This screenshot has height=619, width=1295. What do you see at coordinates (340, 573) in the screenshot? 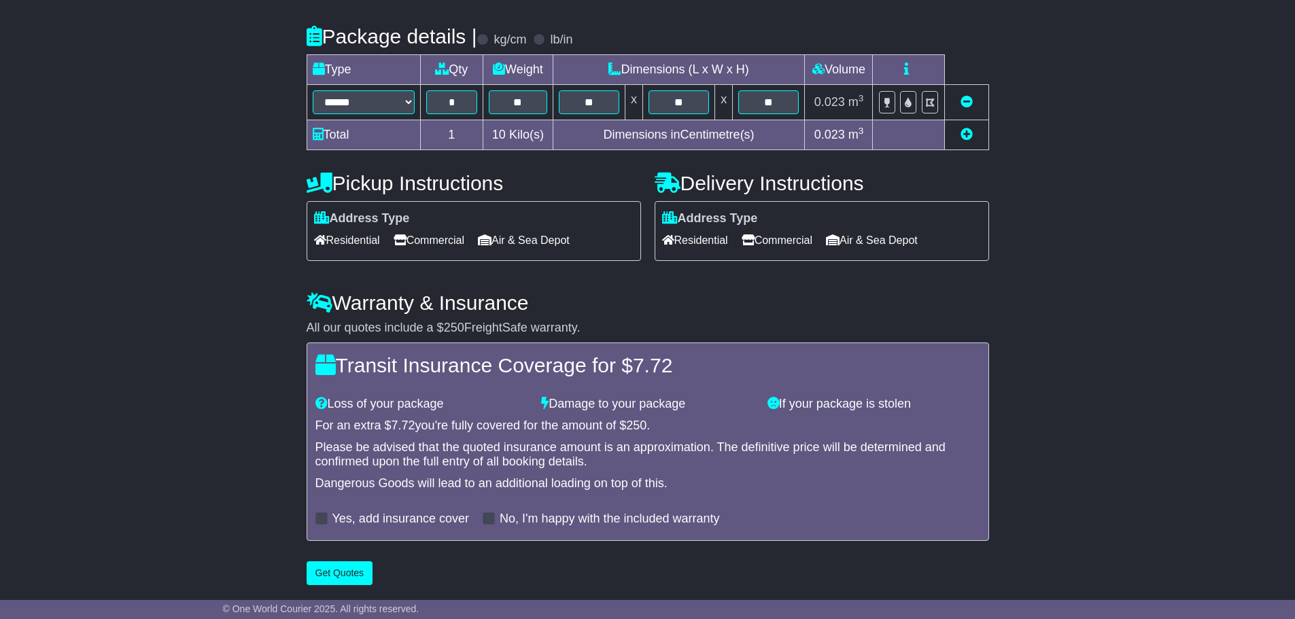
I see `button: Get Quotes` at bounding box center [340, 573].